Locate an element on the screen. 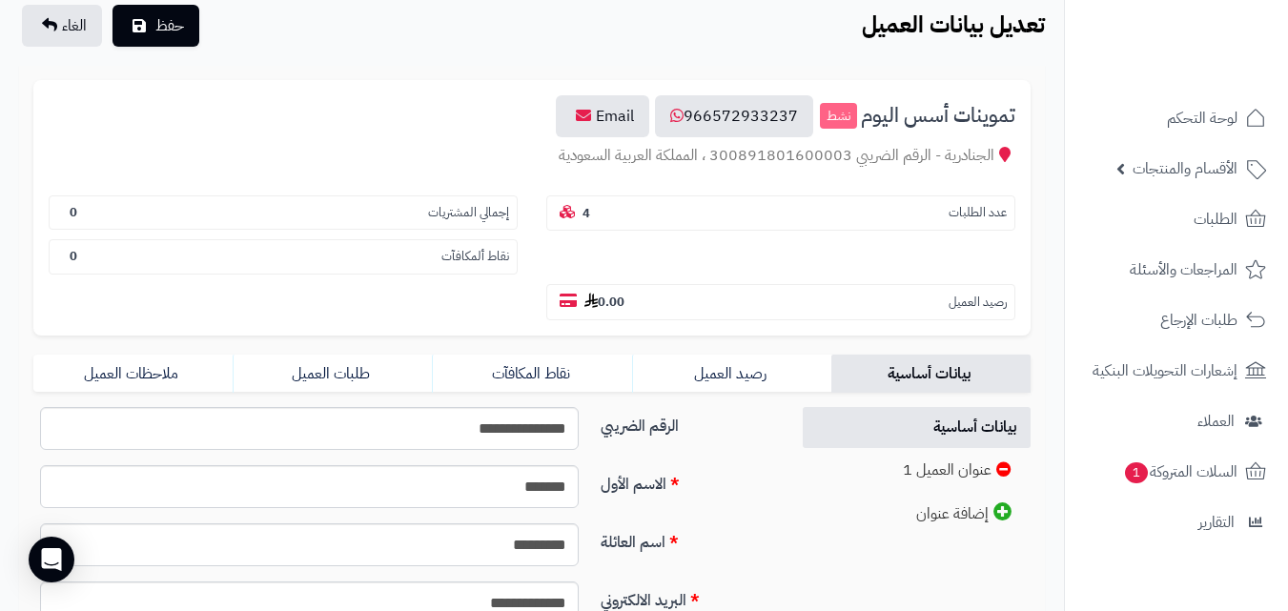  span: الأقسام والمنتجات is located at coordinates (1185, 169).